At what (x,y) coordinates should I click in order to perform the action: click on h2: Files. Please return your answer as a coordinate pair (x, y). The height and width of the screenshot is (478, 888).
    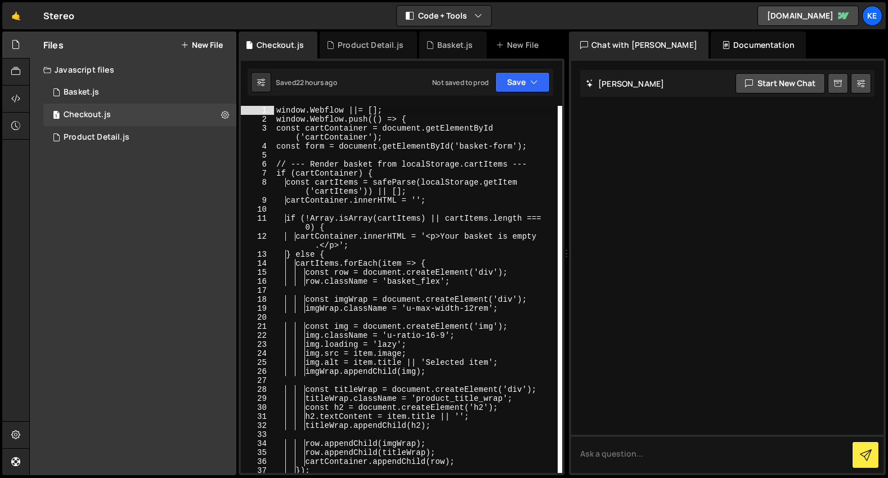
    Looking at the image, I should click on (53, 45).